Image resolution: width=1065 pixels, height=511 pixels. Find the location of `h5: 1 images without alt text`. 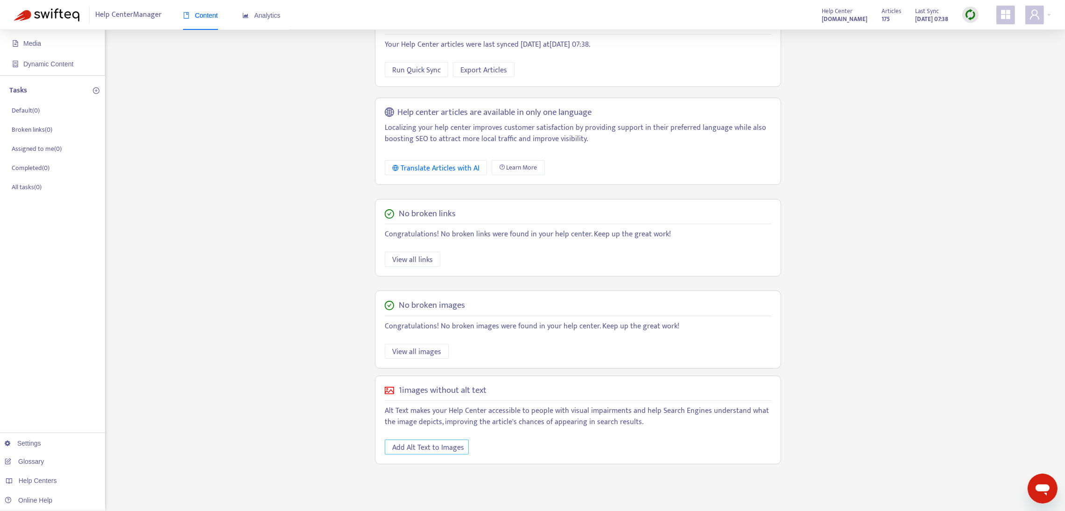

h5: 1 images without alt text is located at coordinates (443, 390).